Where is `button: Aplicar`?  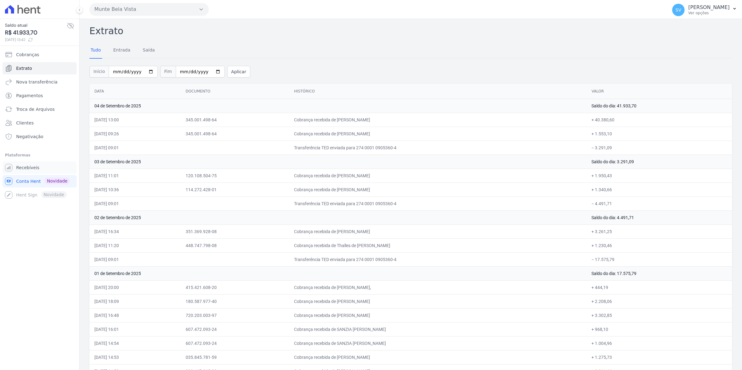
button: Aplicar is located at coordinates (239, 72).